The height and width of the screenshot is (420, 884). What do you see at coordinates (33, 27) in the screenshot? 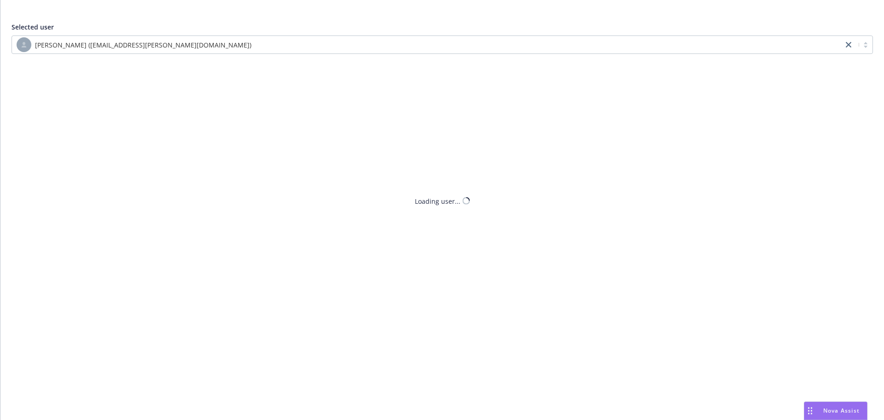
I see `span: Selected user` at bounding box center [33, 27].